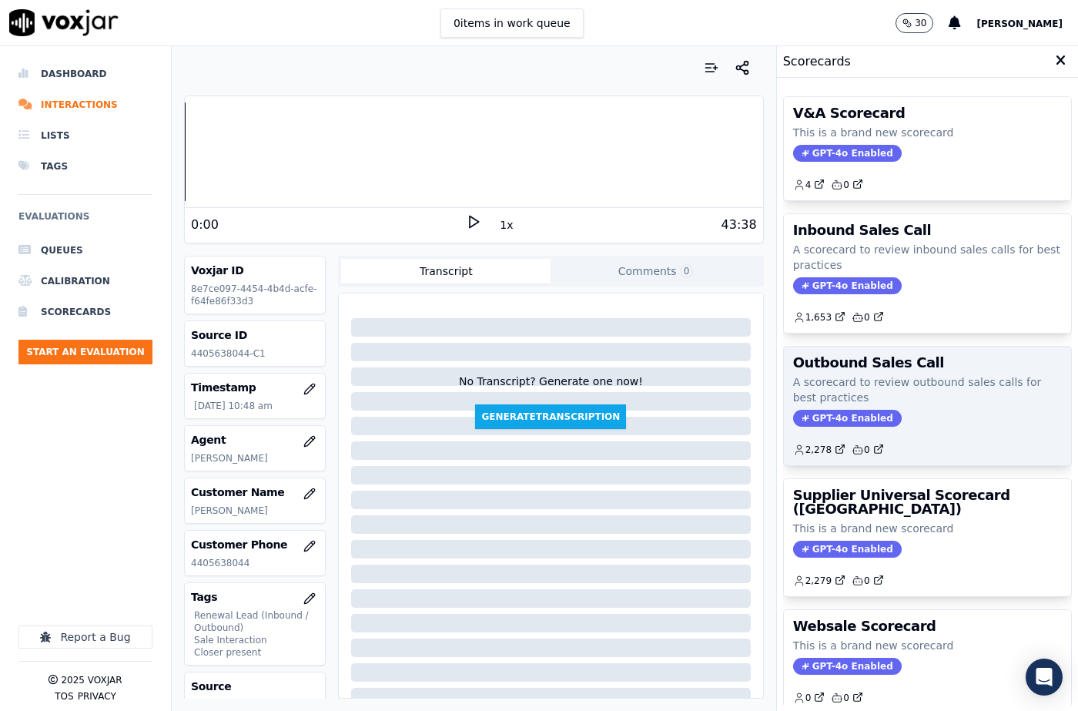 This screenshot has height=711, width=1078. Describe the element at coordinates (823, 317) in the screenshot. I see `button: 1,653` at that location.